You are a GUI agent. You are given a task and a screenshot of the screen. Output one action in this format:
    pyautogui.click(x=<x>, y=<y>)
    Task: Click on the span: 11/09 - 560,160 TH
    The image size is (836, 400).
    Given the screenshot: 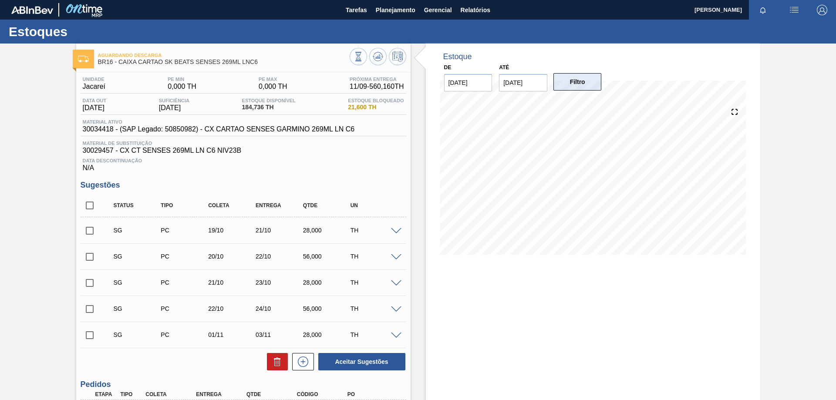 What is the action you would take?
    pyautogui.click(x=377, y=87)
    